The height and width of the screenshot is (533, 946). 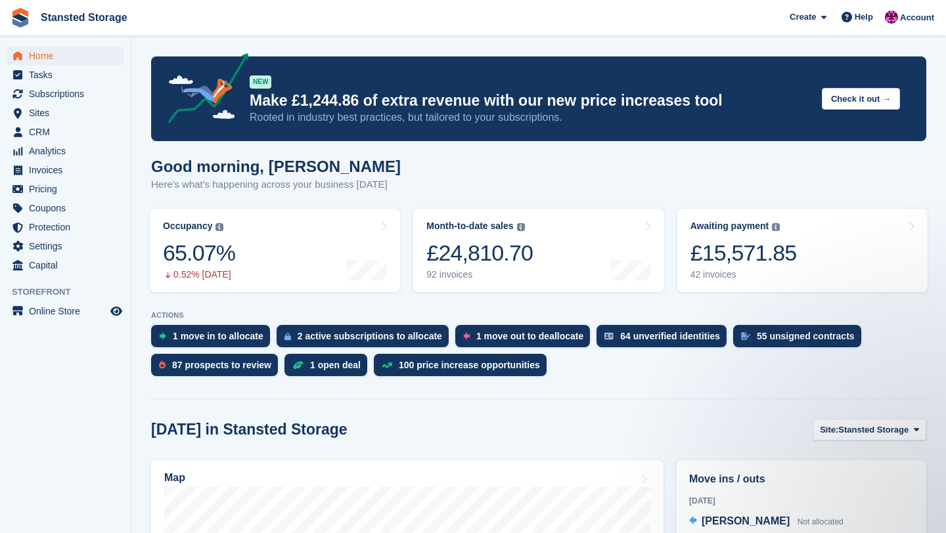 What do you see at coordinates (329, 369) in the screenshot?
I see `a: 1 open deal` at bounding box center [329, 369].